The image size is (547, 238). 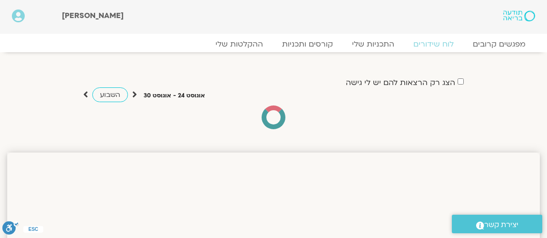 What do you see at coordinates (401, 83) in the screenshot?
I see `label: הצג רק הרצאות להם יש לי גישה` at bounding box center [401, 83].